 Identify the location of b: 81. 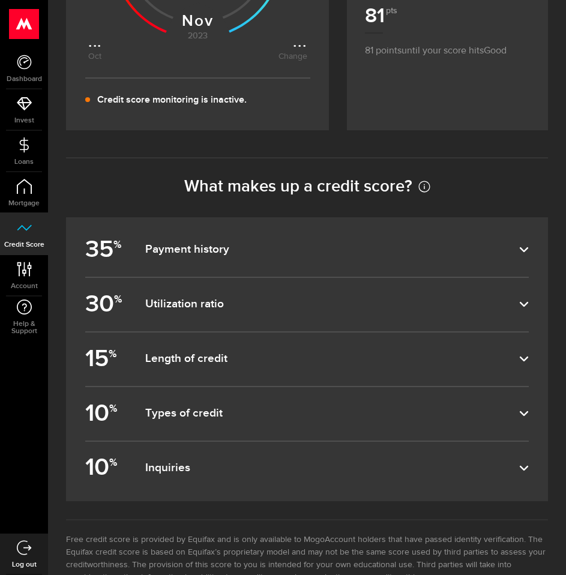
(381, 16).